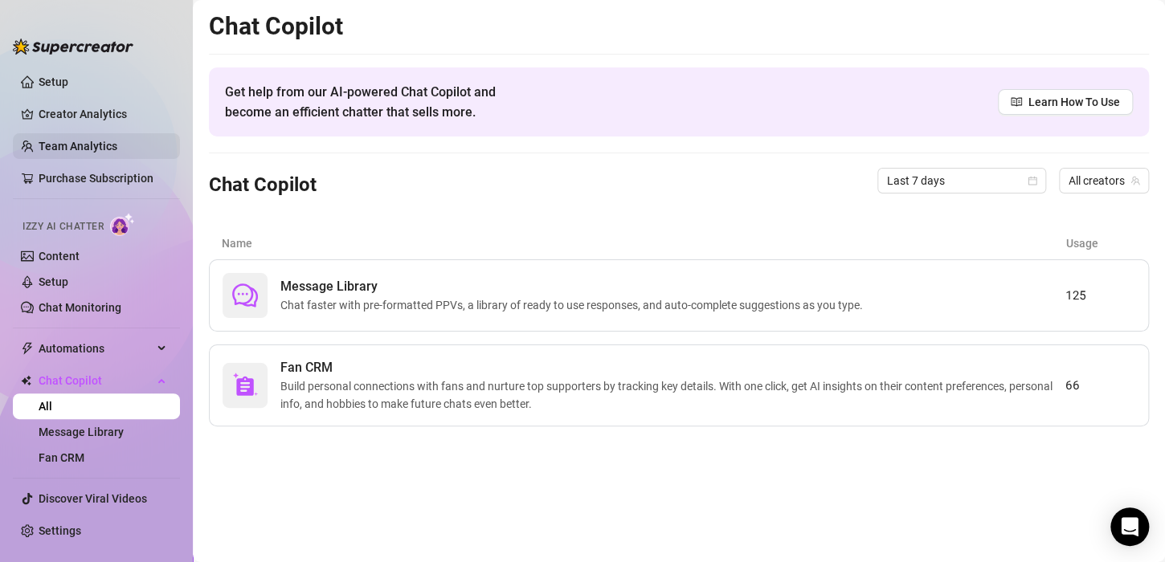 This screenshot has width=1165, height=562. Describe the element at coordinates (1130, 527) in the screenshot. I see `div: Open Intercom Messenger` at that location.